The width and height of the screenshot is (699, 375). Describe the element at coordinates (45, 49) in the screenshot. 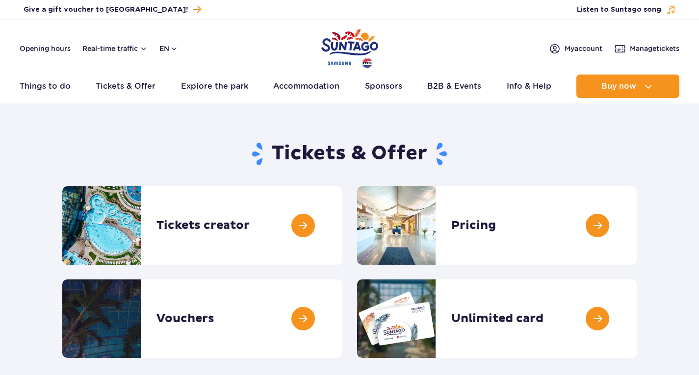

I see `a: Opening hours` at that location.